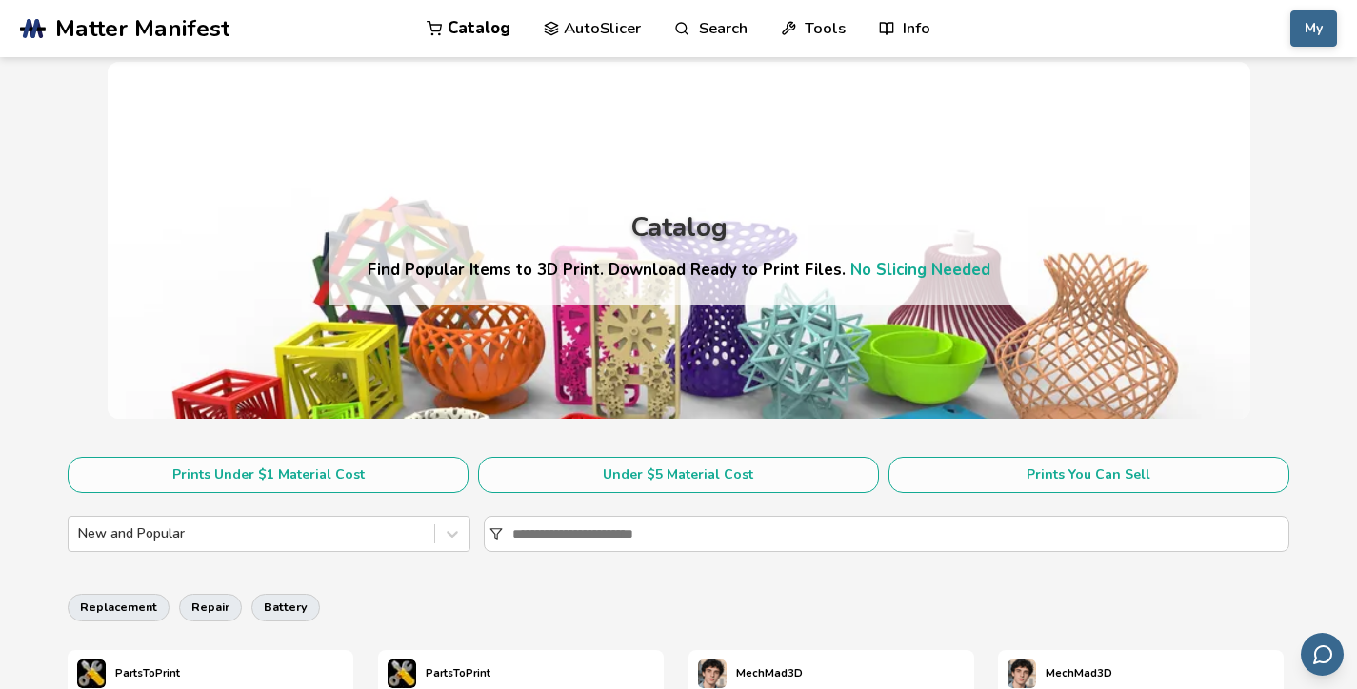 This screenshot has height=689, width=1357. I want to click on div: Catalog, so click(679, 228).